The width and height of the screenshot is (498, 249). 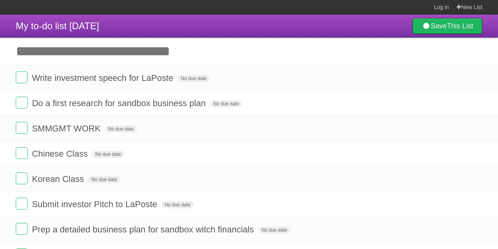 What do you see at coordinates (59, 178) in the screenshot?
I see `span: Korean Class` at bounding box center [59, 178].